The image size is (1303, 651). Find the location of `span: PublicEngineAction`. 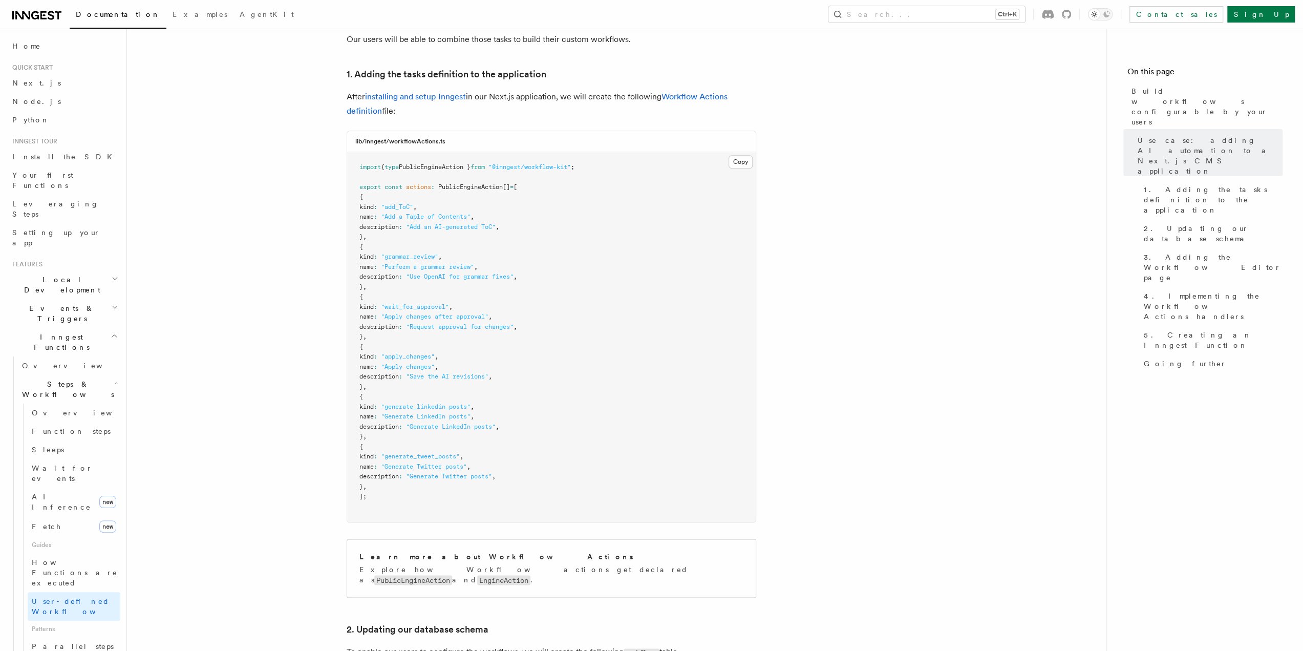

span: PublicEngineAction is located at coordinates (471, 187).